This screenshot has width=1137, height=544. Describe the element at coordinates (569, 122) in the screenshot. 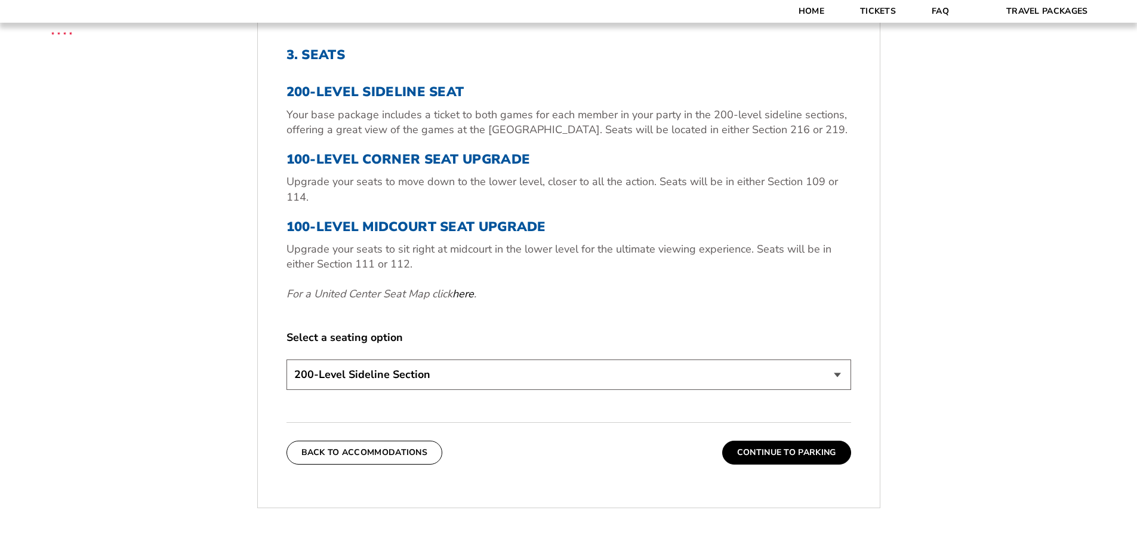

I see `p: Your base package includes a ticket to both games for each member in your party in the 200-level ...` at that location.